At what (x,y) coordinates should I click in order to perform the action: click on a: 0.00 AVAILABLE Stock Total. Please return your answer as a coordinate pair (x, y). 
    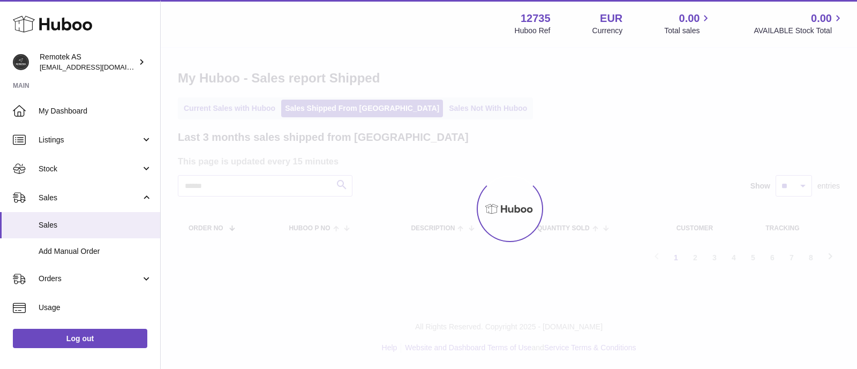
    Looking at the image, I should click on (798, 24).